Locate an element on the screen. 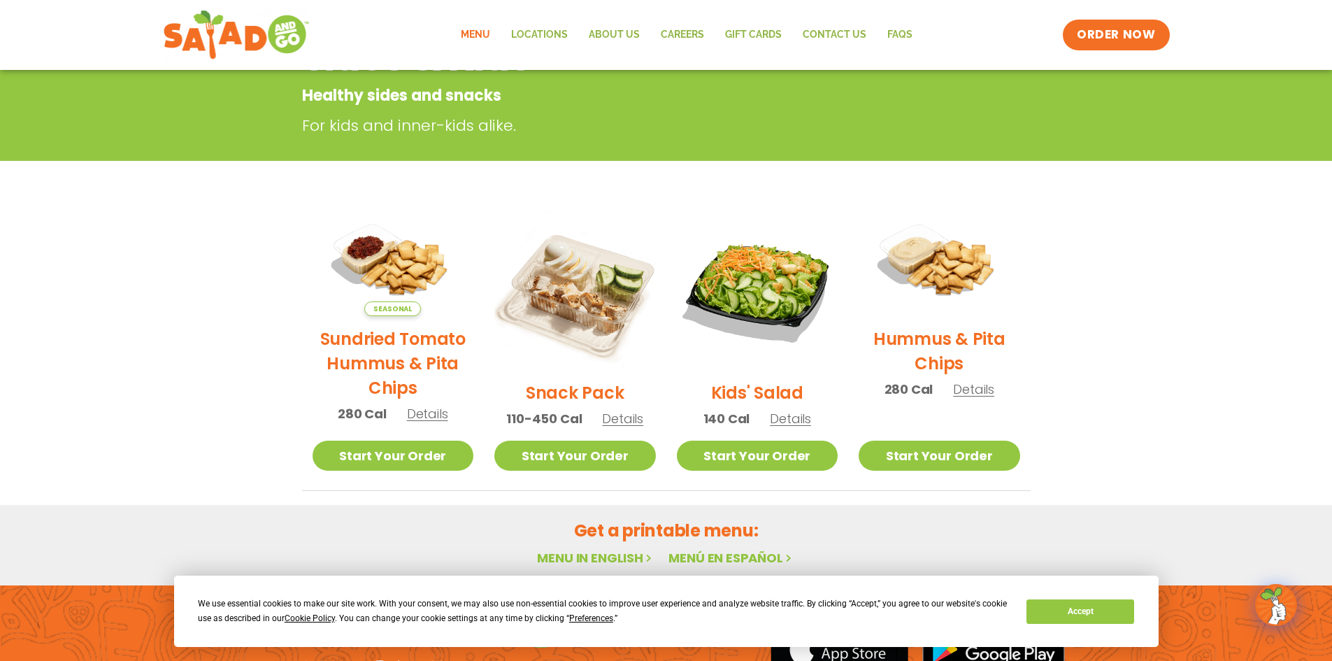 The width and height of the screenshot is (1332, 661). a: Contact Us is located at coordinates (834, 35).